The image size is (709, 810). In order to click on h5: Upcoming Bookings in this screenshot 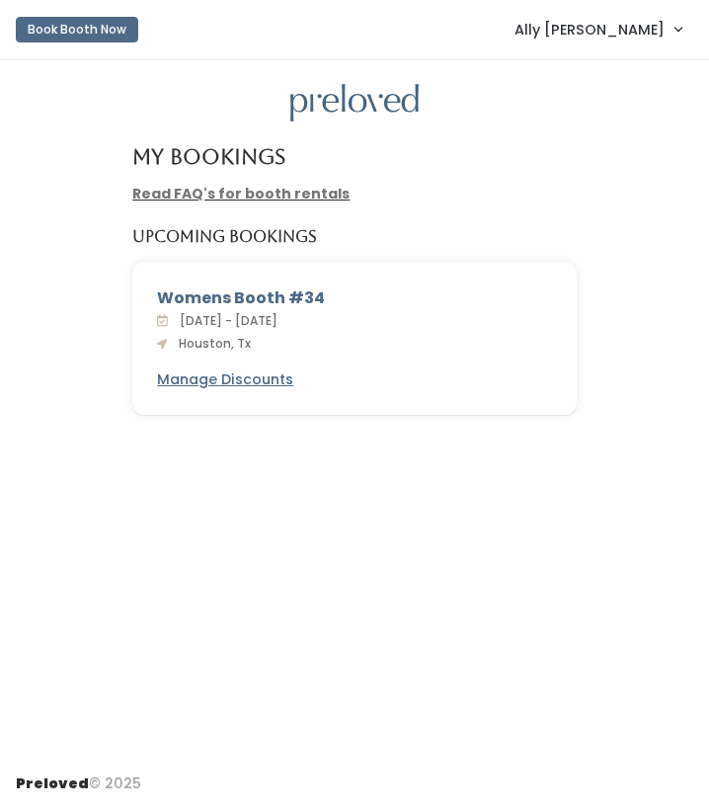, I will do `click(224, 237)`.